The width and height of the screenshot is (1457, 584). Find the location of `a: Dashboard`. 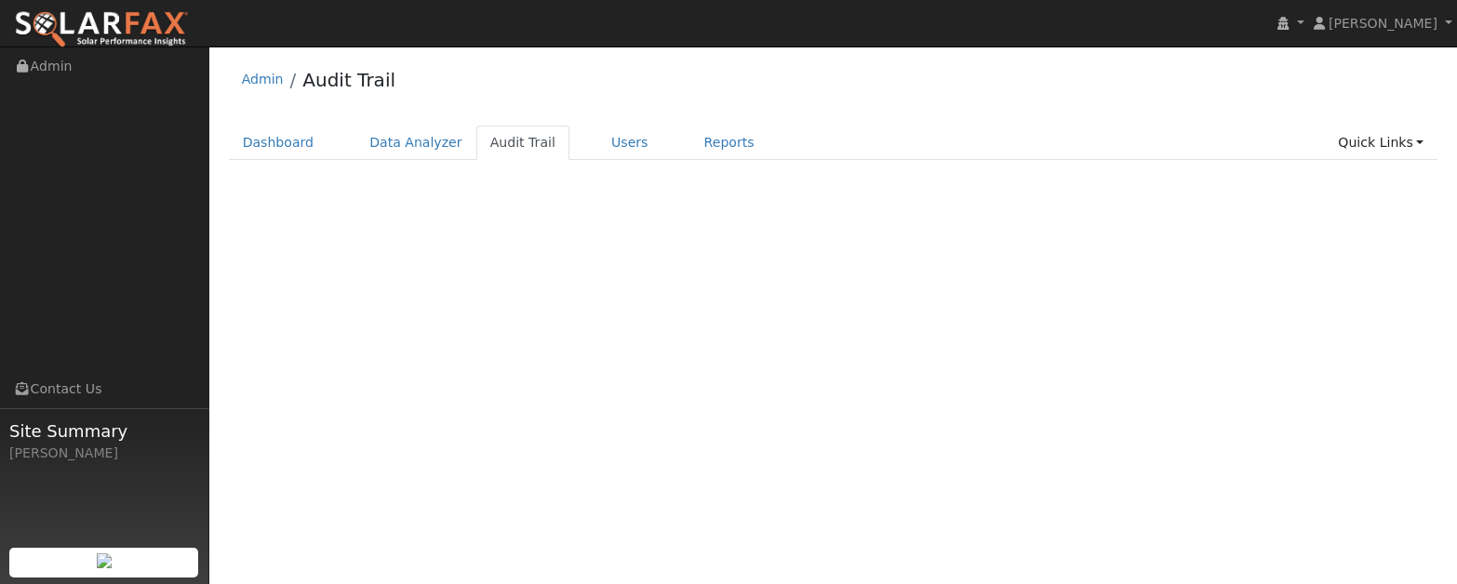

a: Dashboard is located at coordinates (278, 142).